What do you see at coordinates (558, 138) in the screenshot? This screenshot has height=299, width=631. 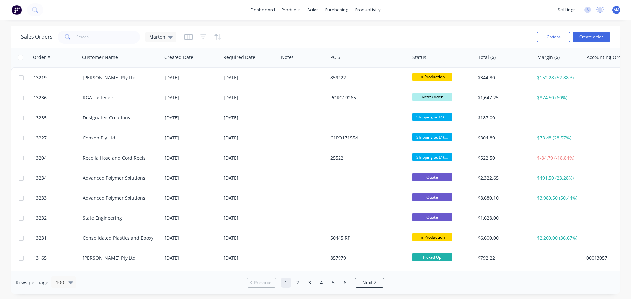 I see `div: $73.48 (28.57%)` at bounding box center [558, 138].